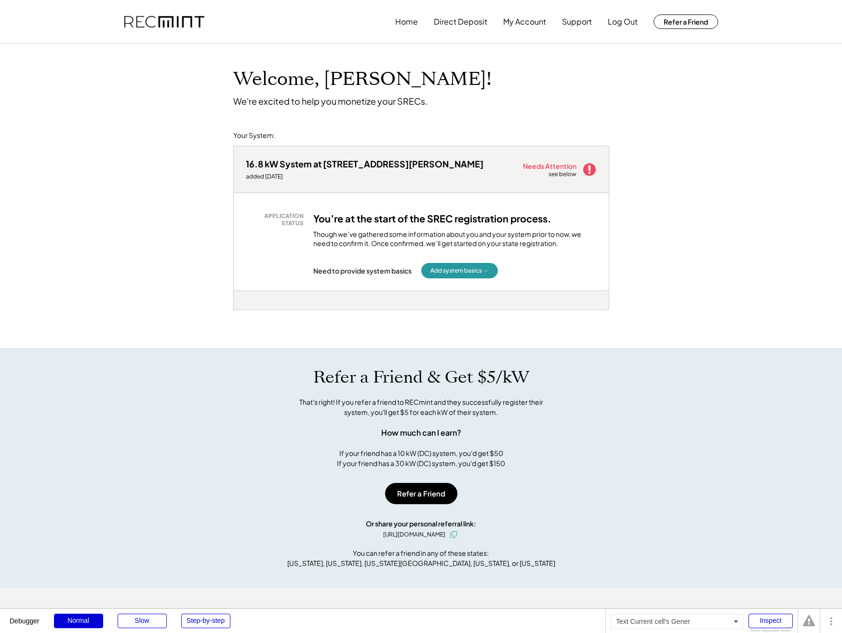 This screenshot has width=842, height=633. I want to click on button: Add system basics →, so click(459, 270).